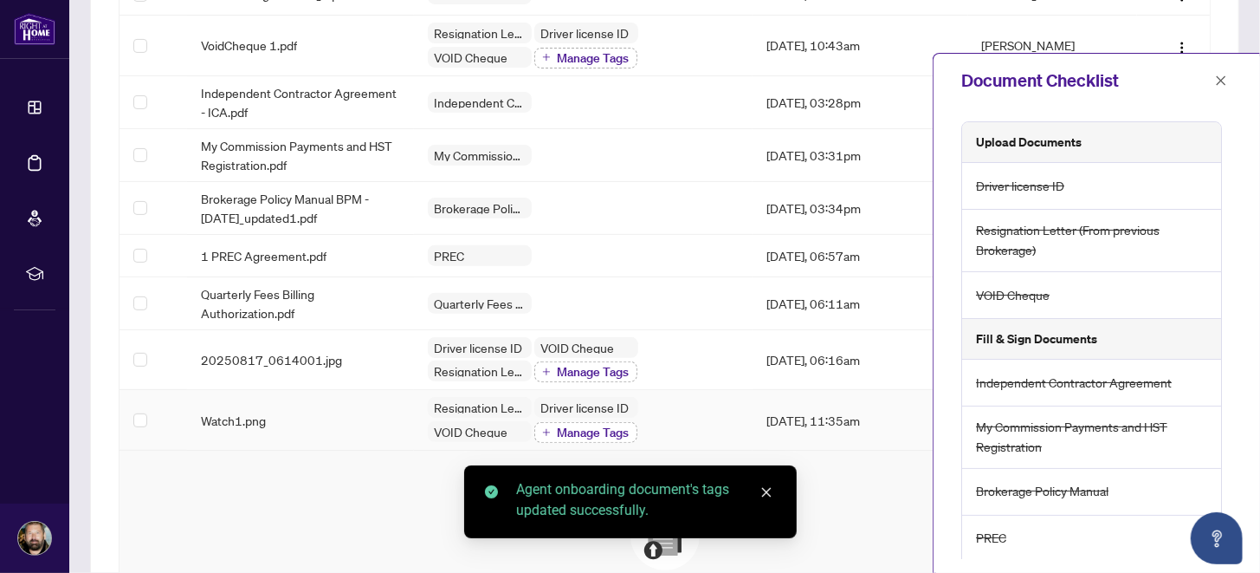 This screenshot has height=573, width=1260. Describe the element at coordinates (1182, 48) in the screenshot. I see `img: Logo` at that location.